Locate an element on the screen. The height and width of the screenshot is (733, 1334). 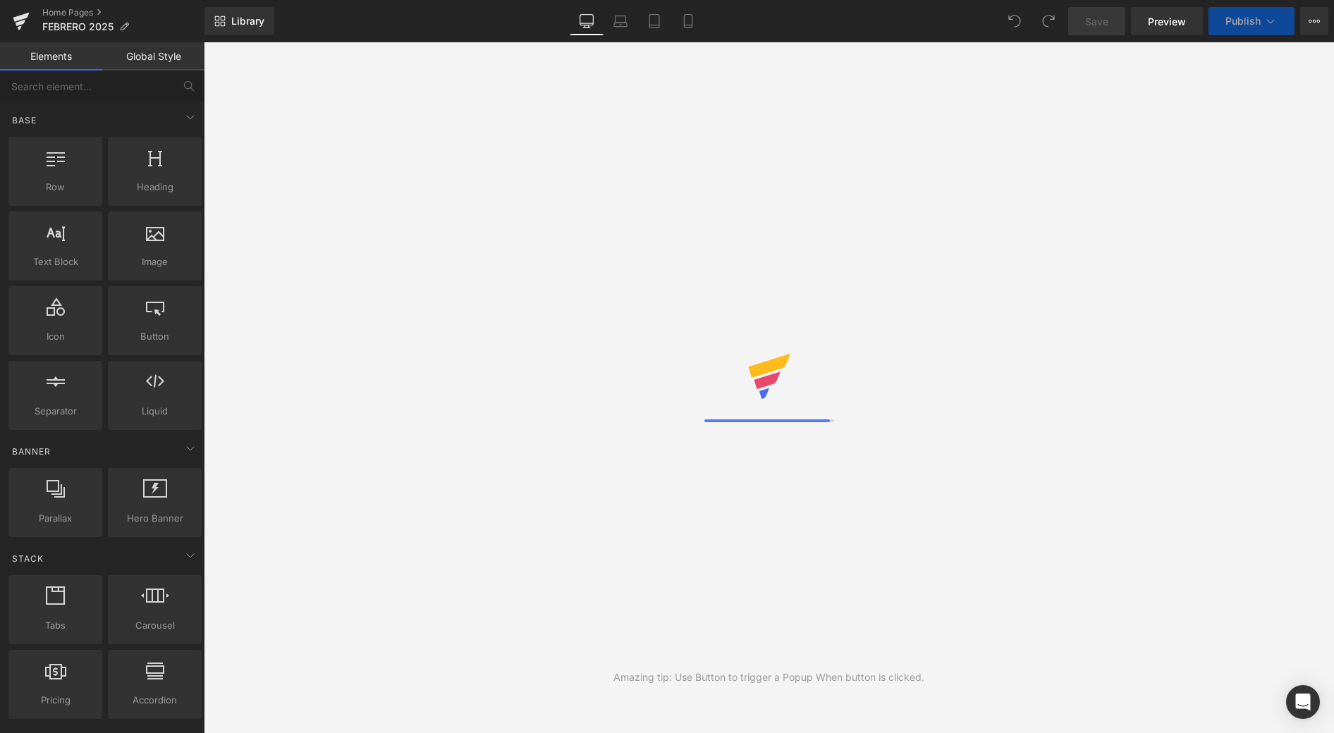
span: Accordion is located at coordinates (154, 700).